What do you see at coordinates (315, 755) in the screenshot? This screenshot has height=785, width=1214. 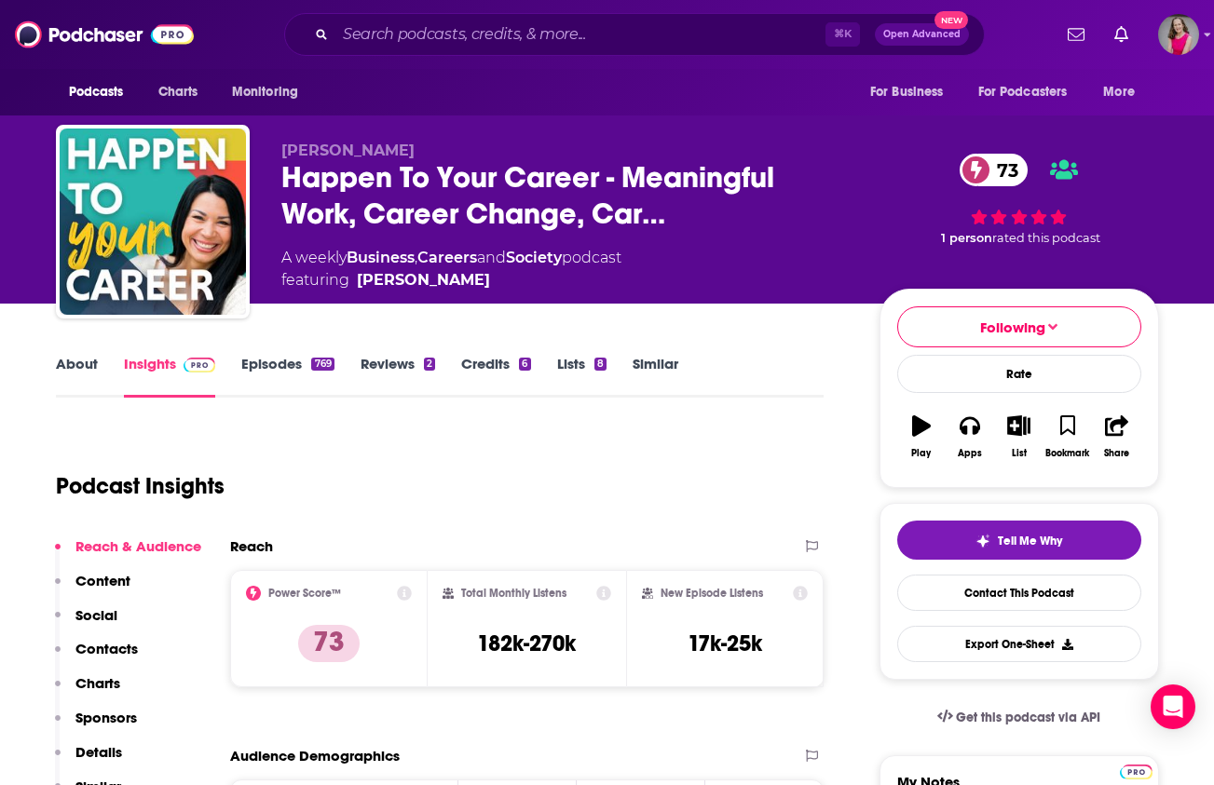 I see `h2: Audience Demographics` at bounding box center [315, 755].